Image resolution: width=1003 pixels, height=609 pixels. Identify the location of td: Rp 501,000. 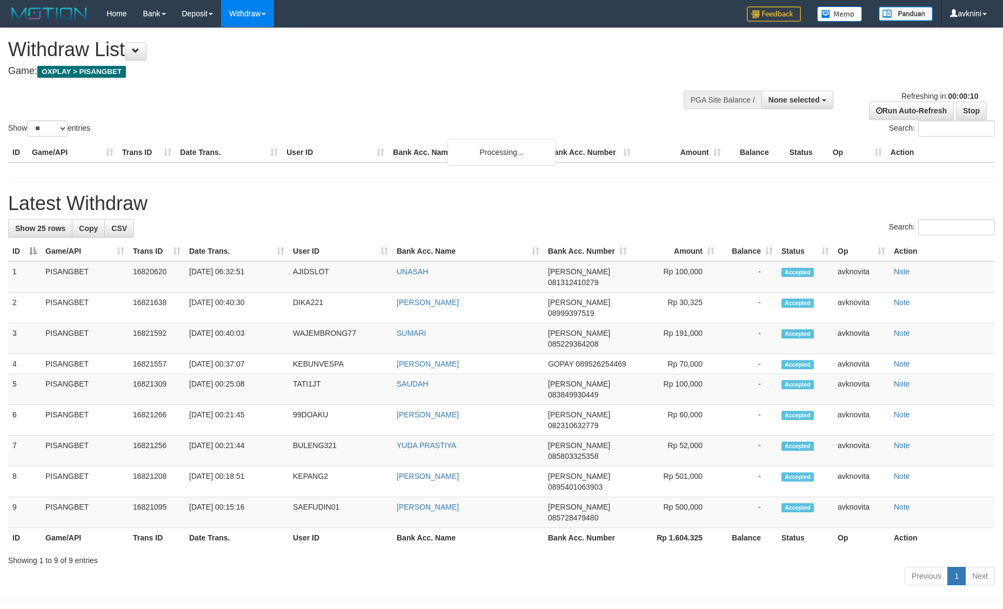
(675, 482).